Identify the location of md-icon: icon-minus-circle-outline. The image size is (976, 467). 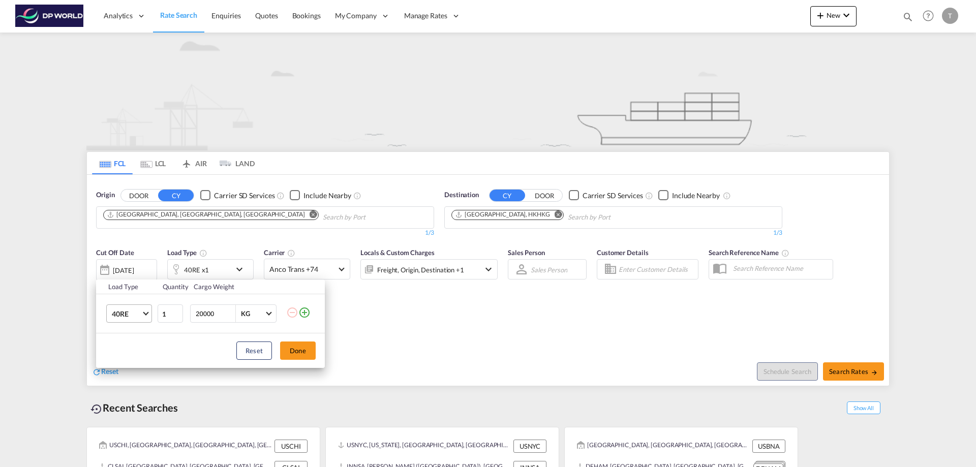
(292, 313).